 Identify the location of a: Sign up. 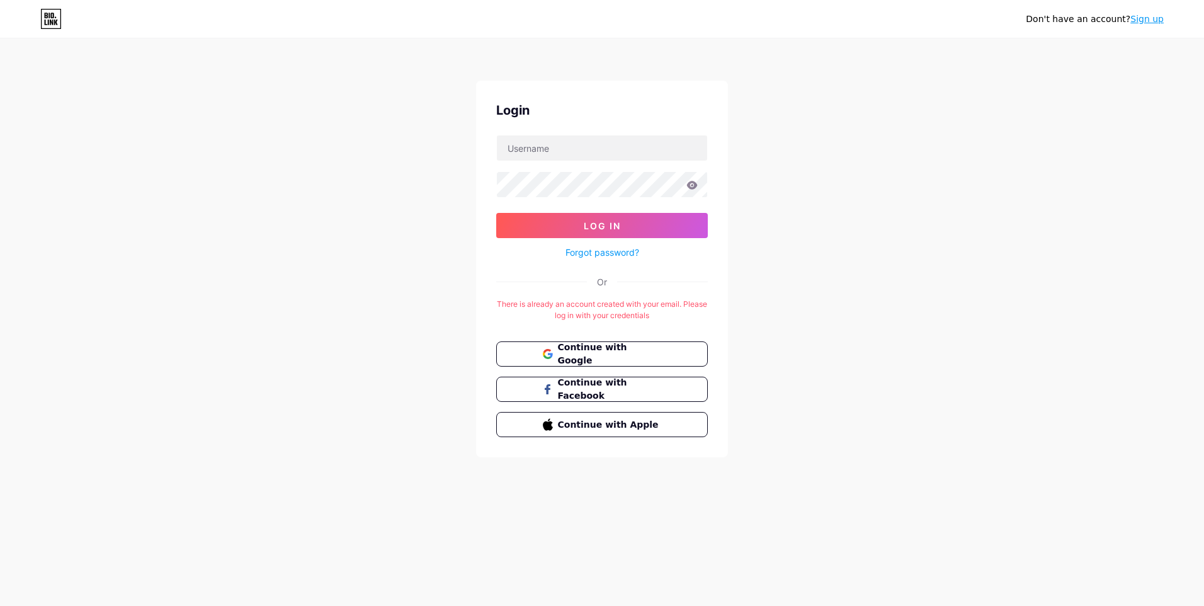
(1146, 19).